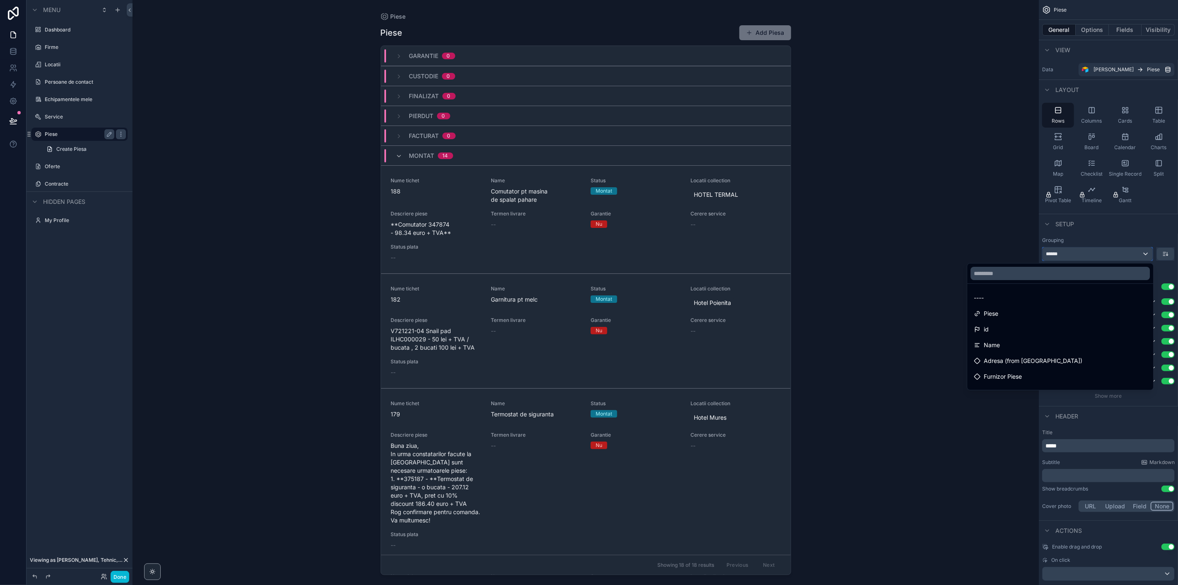  I want to click on span: Descriere piese, so click(1004, 392).